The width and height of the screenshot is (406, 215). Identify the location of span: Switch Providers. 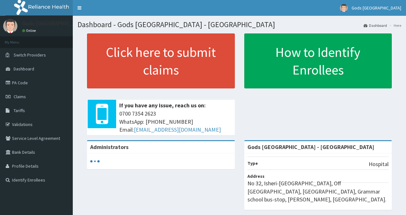
(30, 55).